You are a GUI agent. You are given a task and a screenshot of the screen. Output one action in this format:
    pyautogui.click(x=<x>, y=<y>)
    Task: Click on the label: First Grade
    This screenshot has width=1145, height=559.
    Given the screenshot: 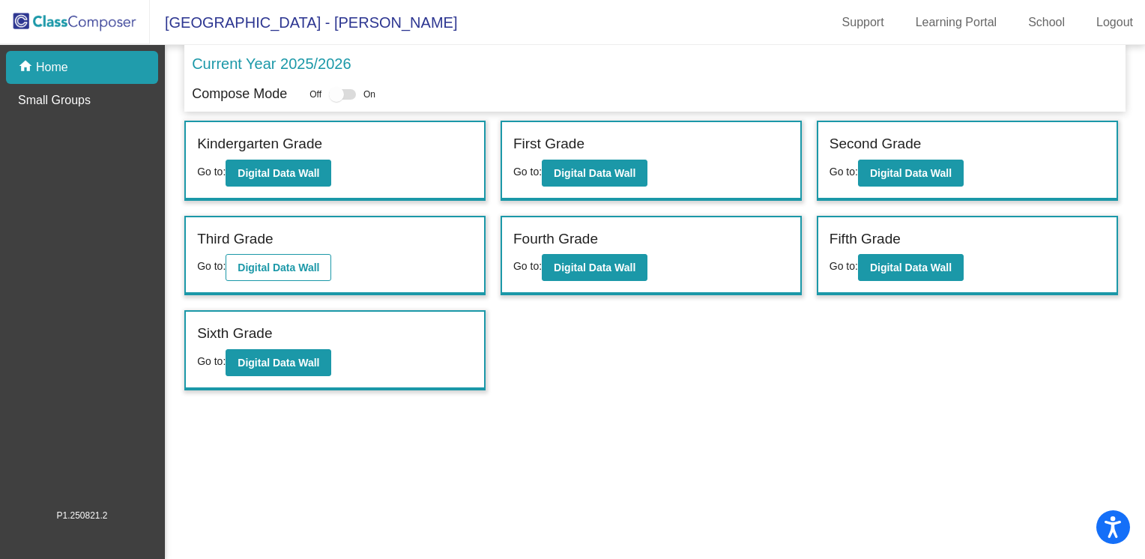 What is the action you would take?
    pyautogui.click(x=549, y=144)
    